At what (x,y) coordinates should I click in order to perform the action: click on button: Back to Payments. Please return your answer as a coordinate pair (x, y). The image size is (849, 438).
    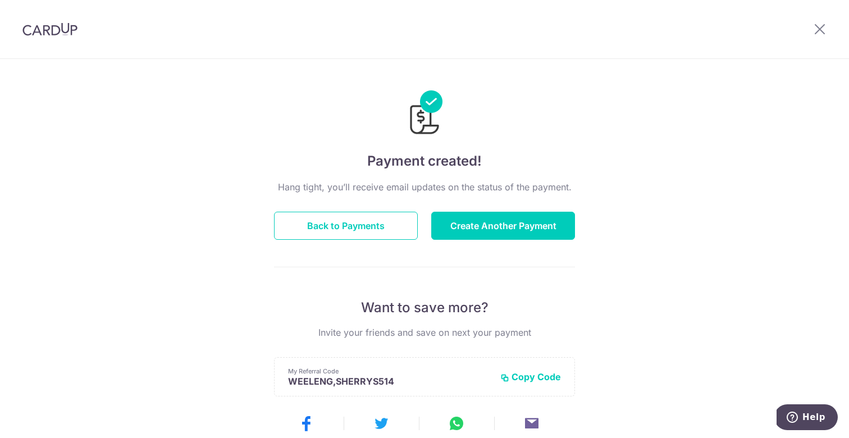
    Looking at the image, I should click on (346, 226).